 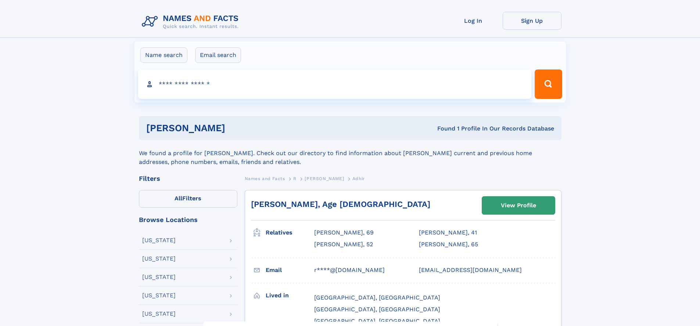 What do you see at coordinates (359, 179) in the screenshot?
I see `span: Adhir` at bounding box center [359, 179].